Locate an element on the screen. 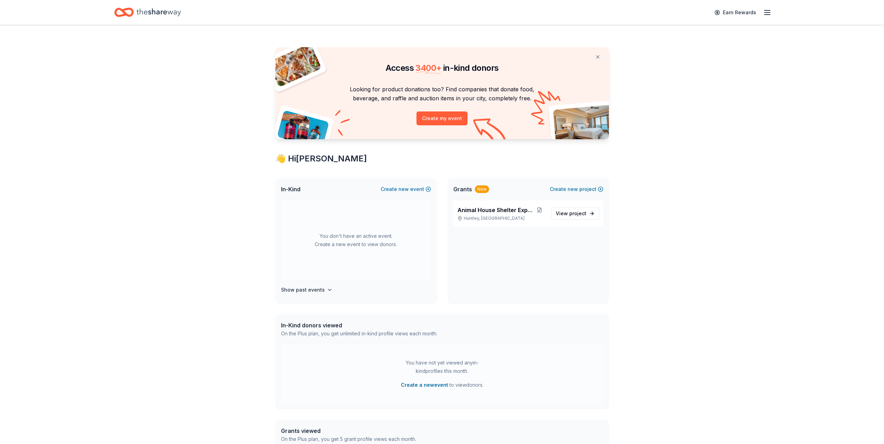 Image resolution: width=884 pixels, height=444 pixels. button: Create a newevent is located at coordinates (425, 385).